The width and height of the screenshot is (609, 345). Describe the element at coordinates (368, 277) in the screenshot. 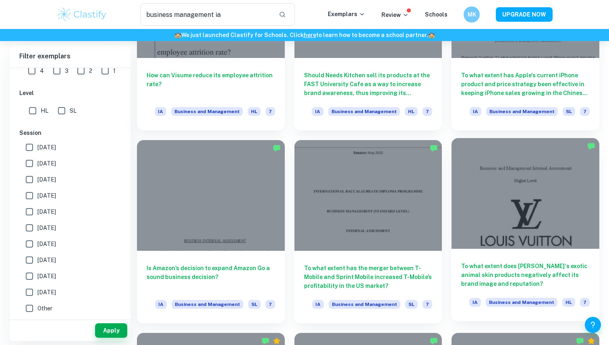

I see `h6: To what extent has the merger between T-Mobile and Sprint Mobile increased T-Mobile’s profitabili...` at that location.